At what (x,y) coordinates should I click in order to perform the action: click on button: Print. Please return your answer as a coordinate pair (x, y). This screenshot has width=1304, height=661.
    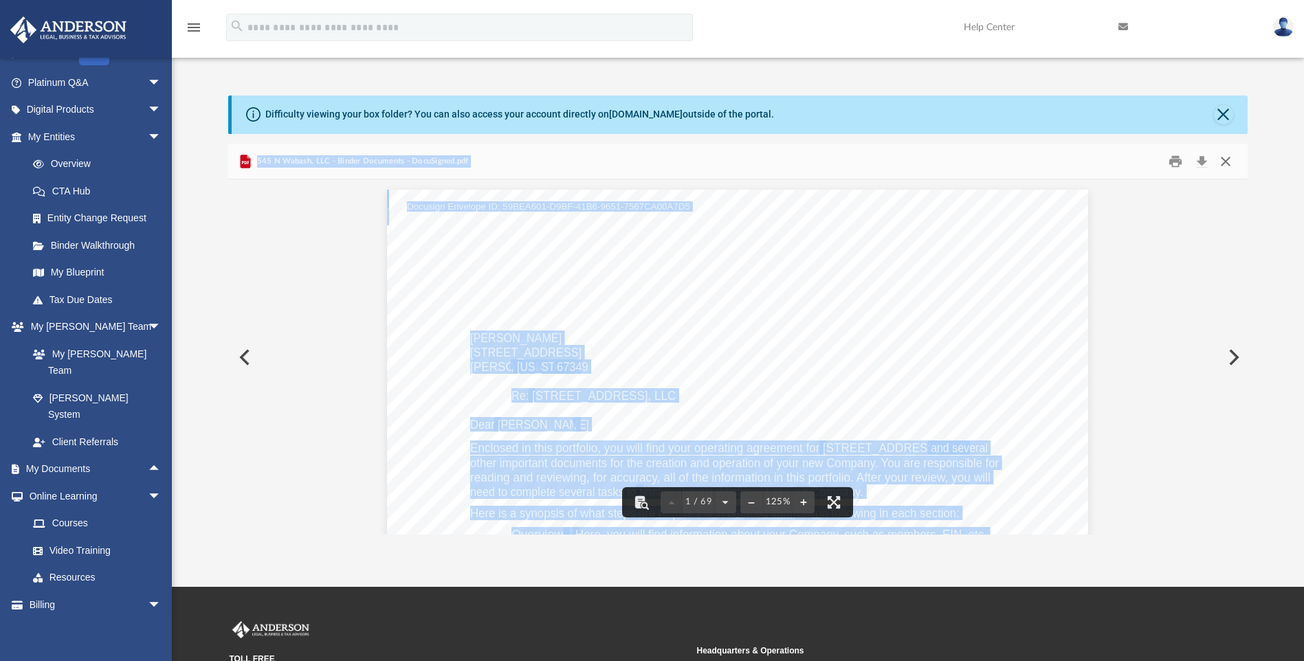
    Looking at the image, I should click on (1176, 161).